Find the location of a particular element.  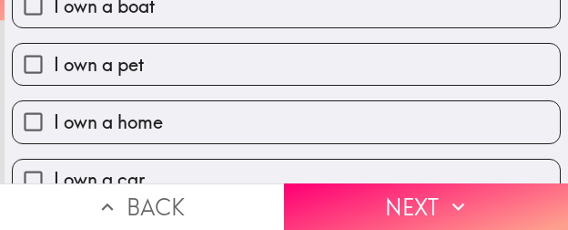

span: I own a pet is located at coordinates (98, 65).